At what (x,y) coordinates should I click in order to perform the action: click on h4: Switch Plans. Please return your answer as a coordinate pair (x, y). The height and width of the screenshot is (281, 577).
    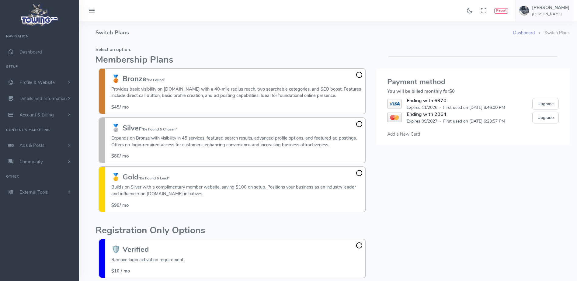
    Looking at the image, I should click on (304, 33).